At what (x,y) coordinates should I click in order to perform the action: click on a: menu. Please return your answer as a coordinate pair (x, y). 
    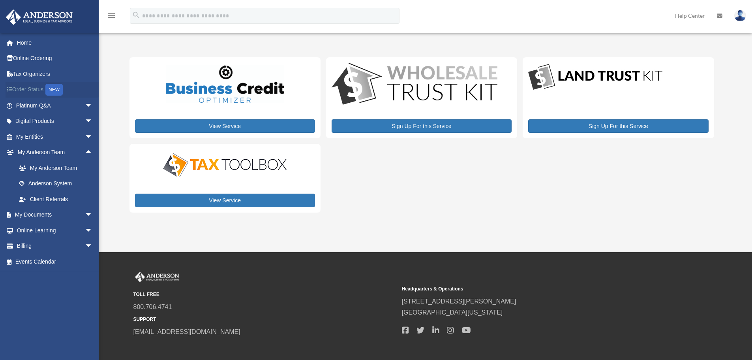
    Looking at the image, I should click on (111, 17).